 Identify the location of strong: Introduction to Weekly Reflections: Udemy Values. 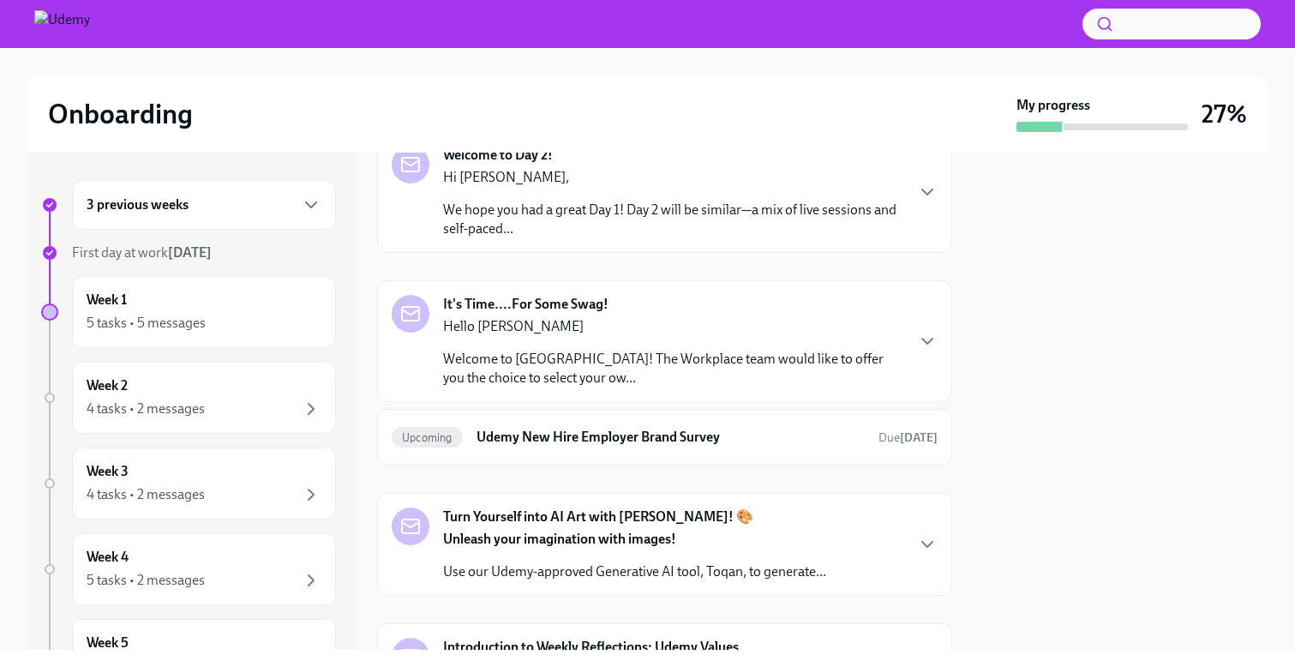
(591, 647).